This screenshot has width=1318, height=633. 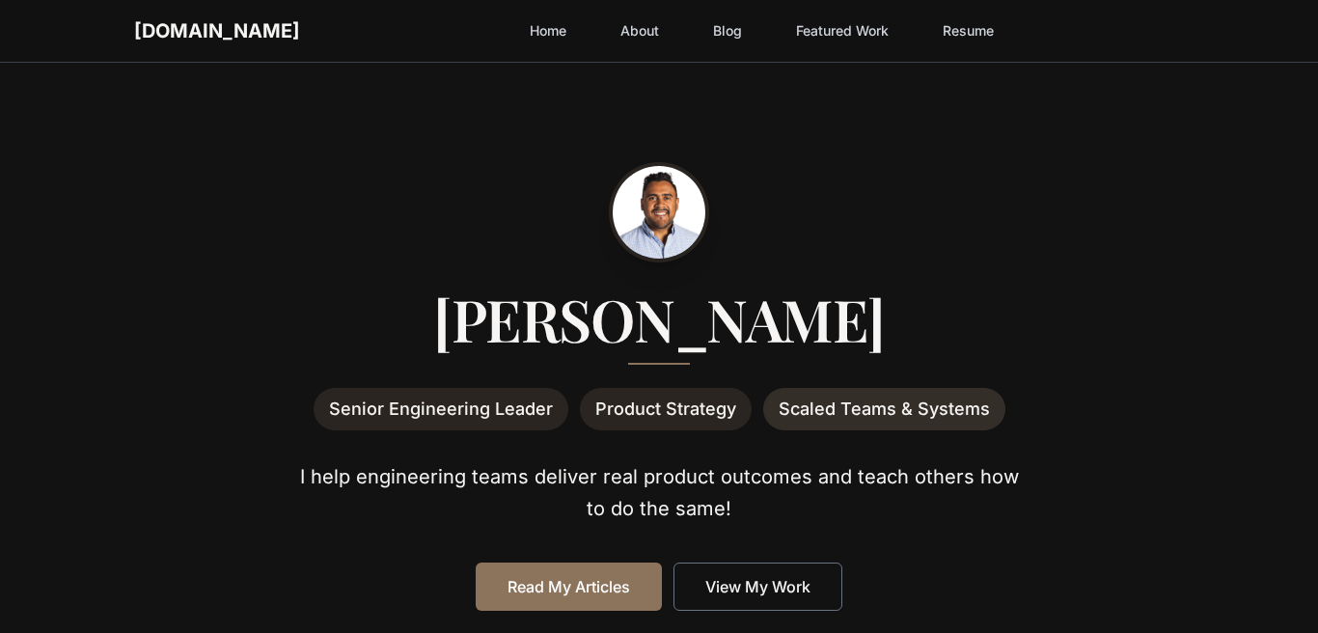 What do you see at coordinates (757, 586) in the screenshot?
I see `a: View my talks, publications, and professional work` at bounding box center [757, 586].